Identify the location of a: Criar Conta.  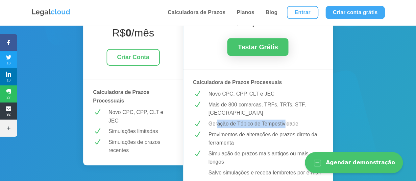
(133, 57).